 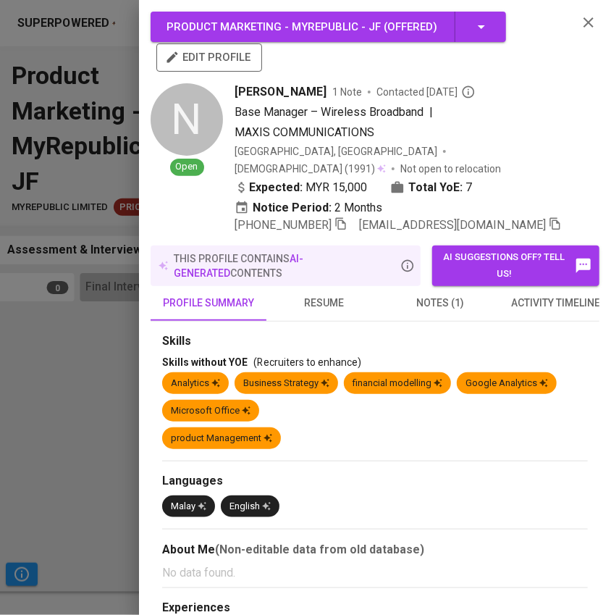 I want to click on div: product Management, so click(x=222, y=438).